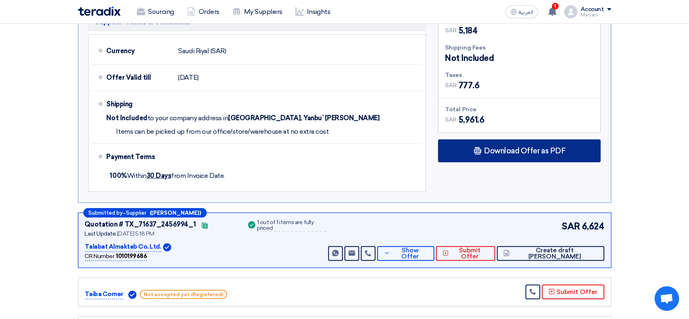 This screenshot has height=319, width=689. I want to click on div: Taxes, so click(519, 75).